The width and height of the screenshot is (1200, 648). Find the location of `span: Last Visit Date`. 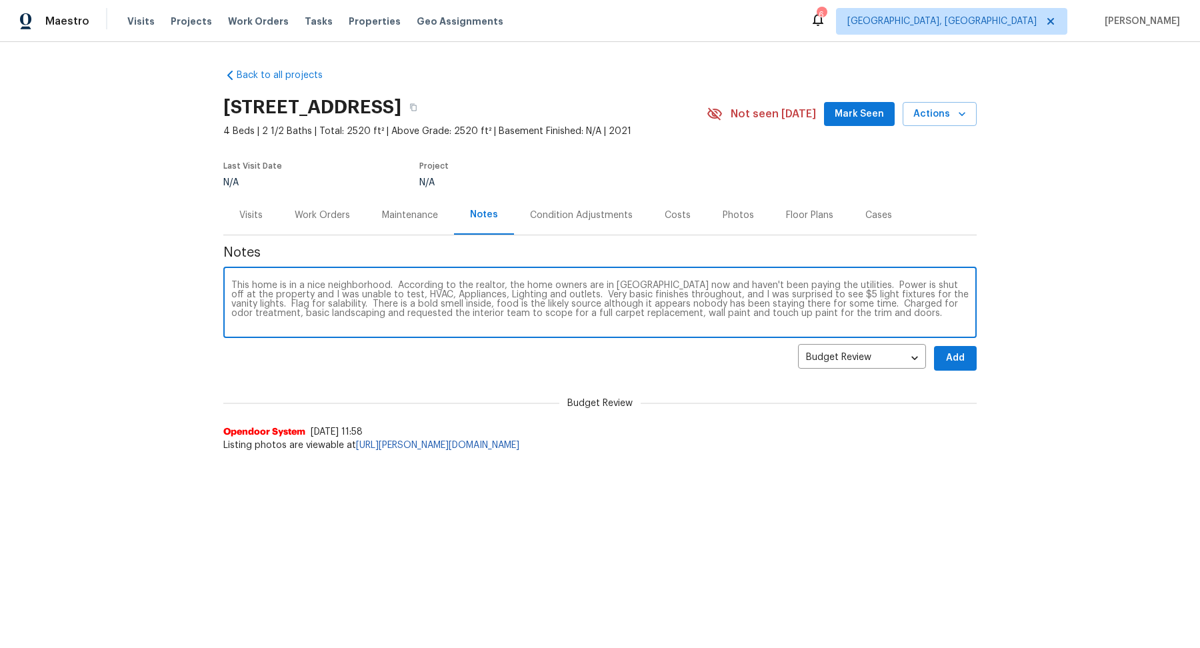

span: Last Visit Date is located at coordinates (253, 166).